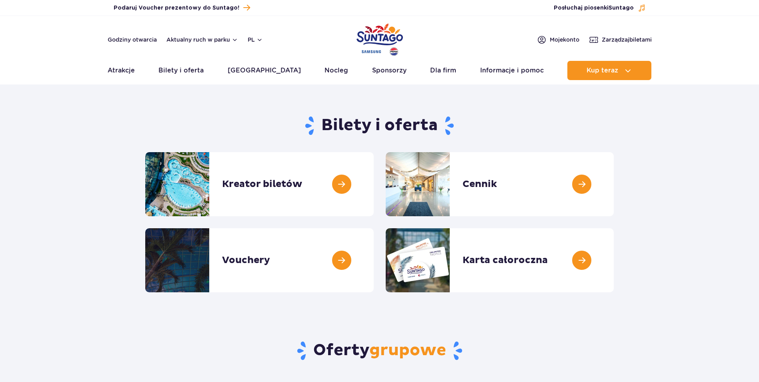  What do you see at coordinates (202, 40) in the screenshot?
I see `button: Aktualny ruch w parku` at bounding box center [202, 40].